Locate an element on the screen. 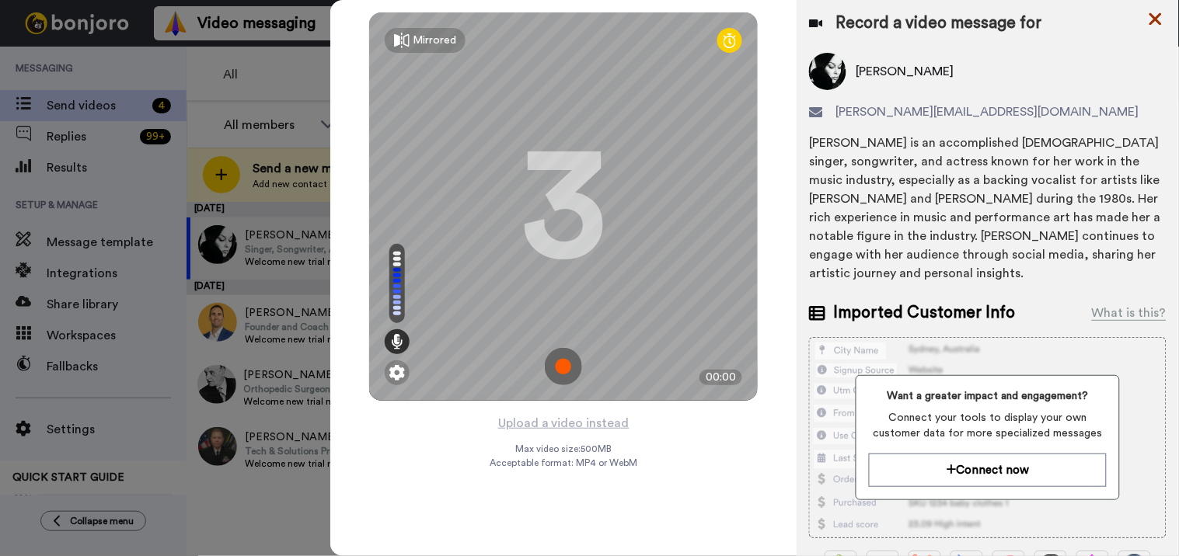 The image size is (1179, 556). span: Want a greater impact and engagement? is located at coordinates (987, 396).